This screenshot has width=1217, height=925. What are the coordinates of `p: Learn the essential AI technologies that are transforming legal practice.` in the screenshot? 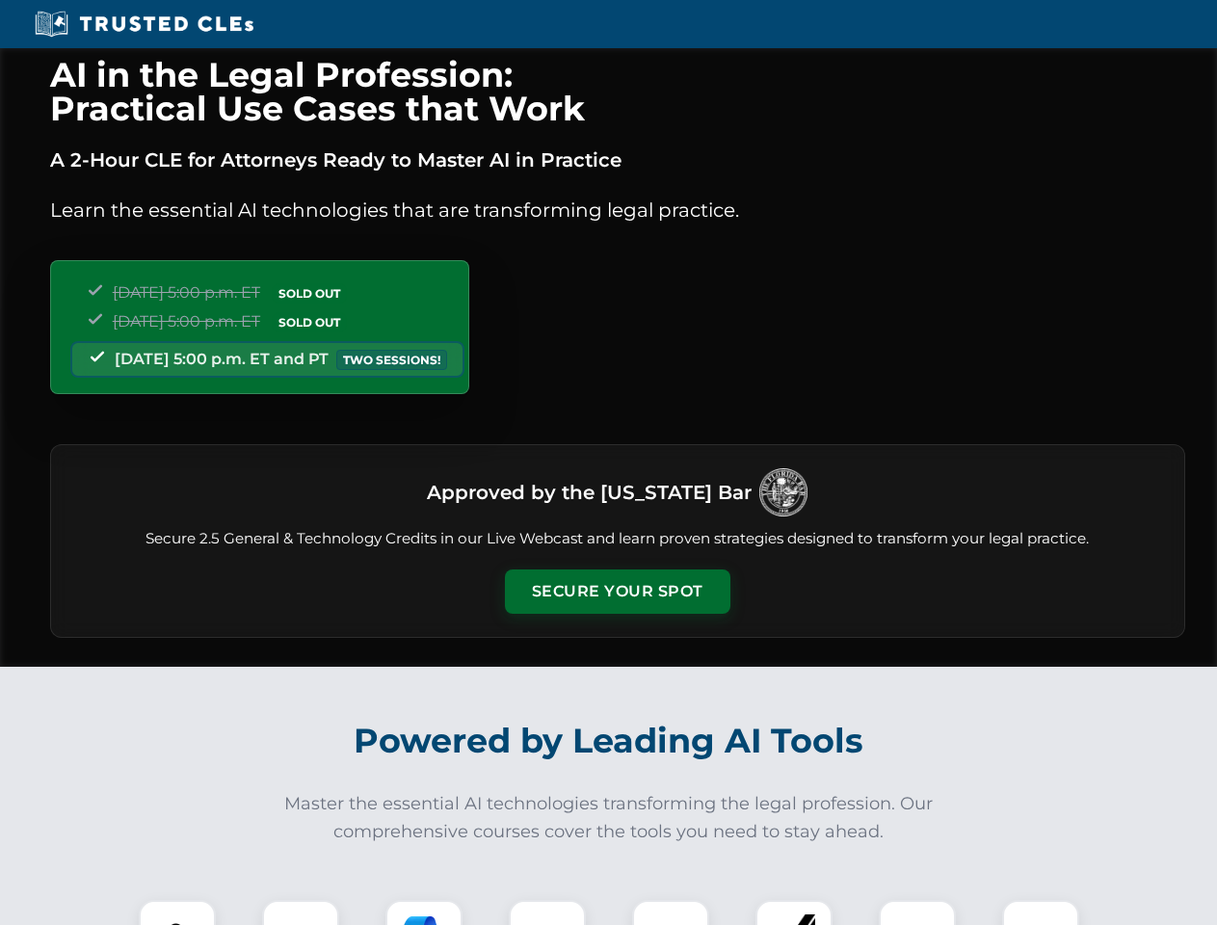 It's located at (618, 210).